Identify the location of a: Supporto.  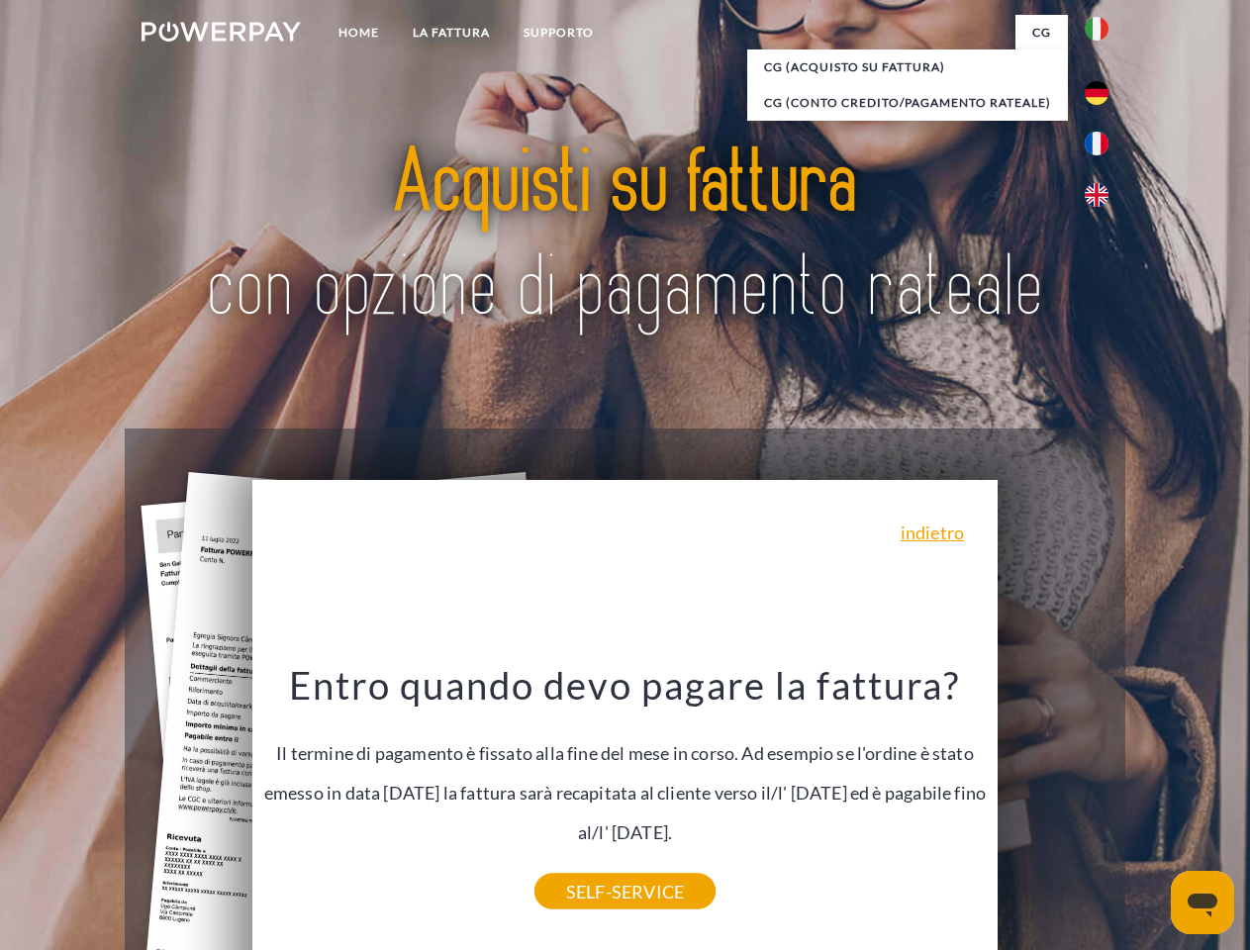
(558, 33).